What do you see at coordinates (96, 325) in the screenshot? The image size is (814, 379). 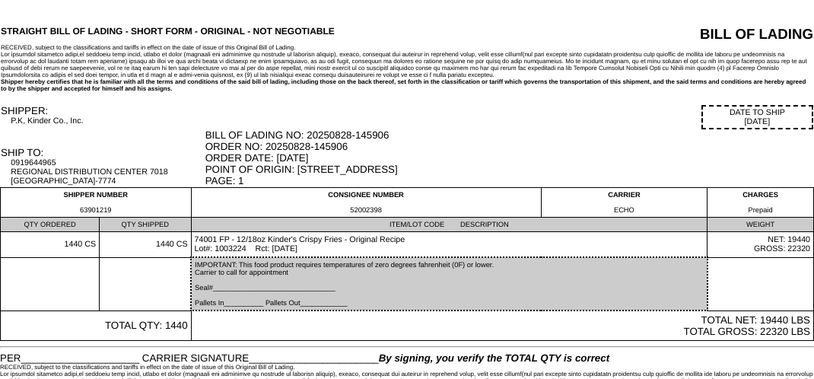 I see `td: TOTAL QTY: 1440` at bounding box center [96, 325].